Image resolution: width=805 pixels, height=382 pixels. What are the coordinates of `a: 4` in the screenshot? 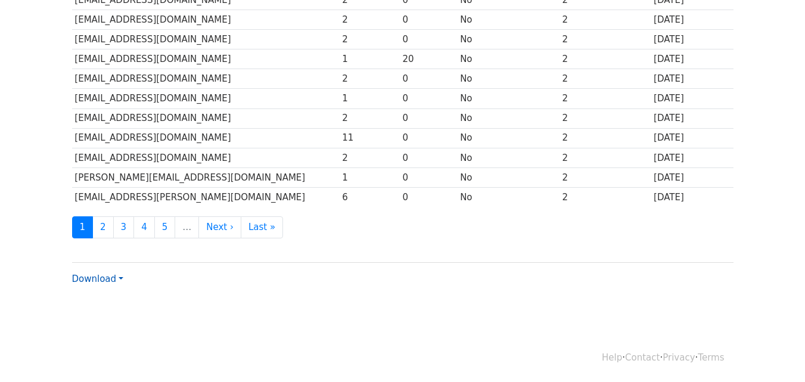 It's located at (144, 227).